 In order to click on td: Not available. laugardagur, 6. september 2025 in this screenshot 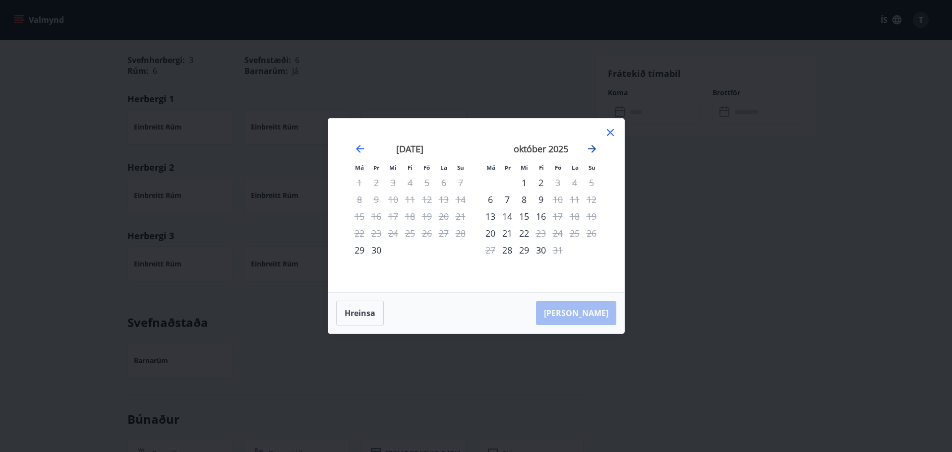, I will do `click(444, 182)`.